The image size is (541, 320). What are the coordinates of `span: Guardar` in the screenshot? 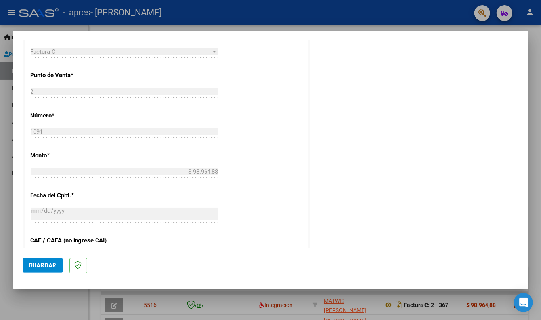 It's located at (43, 266).